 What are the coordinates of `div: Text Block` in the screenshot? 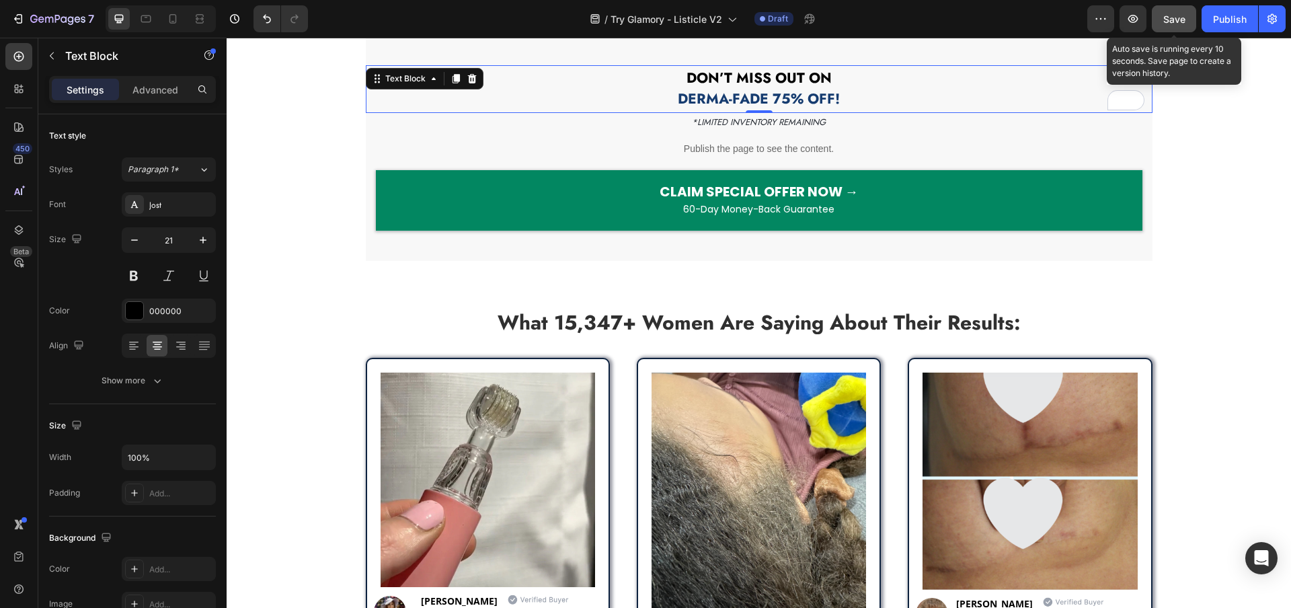 It's located at (179, 41).